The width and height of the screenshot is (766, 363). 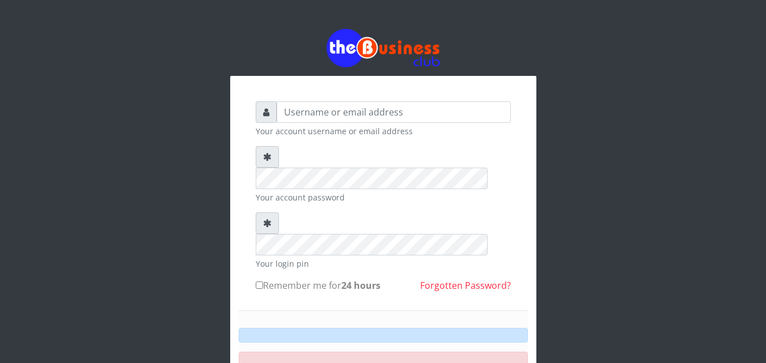 What do you see at coordinates (383, 197) in the screenshot?
I see `small: Your account password` at bounding box center [383, 197].